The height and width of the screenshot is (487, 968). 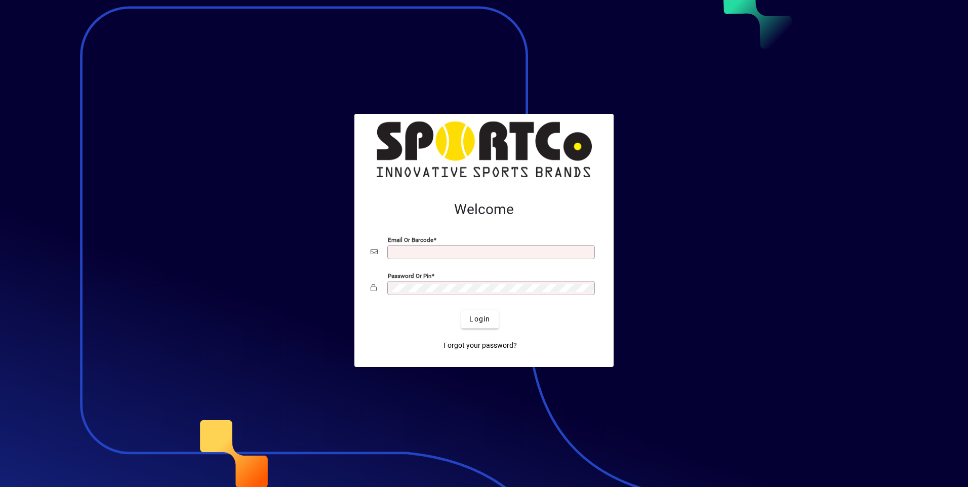 I want to click on a: Forgot your password?, so click(x=480, y=346).